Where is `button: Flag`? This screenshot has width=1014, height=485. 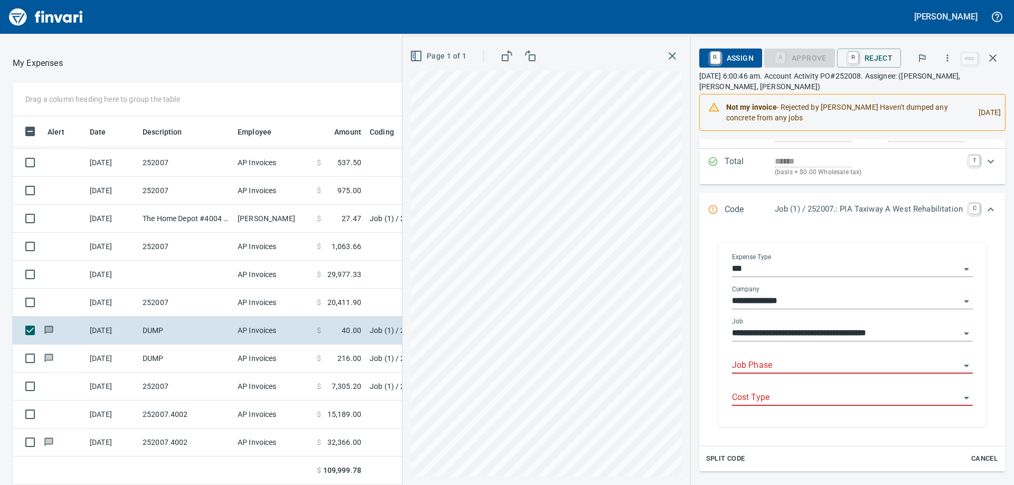 button: Flag is located at coordinates (922, 58).